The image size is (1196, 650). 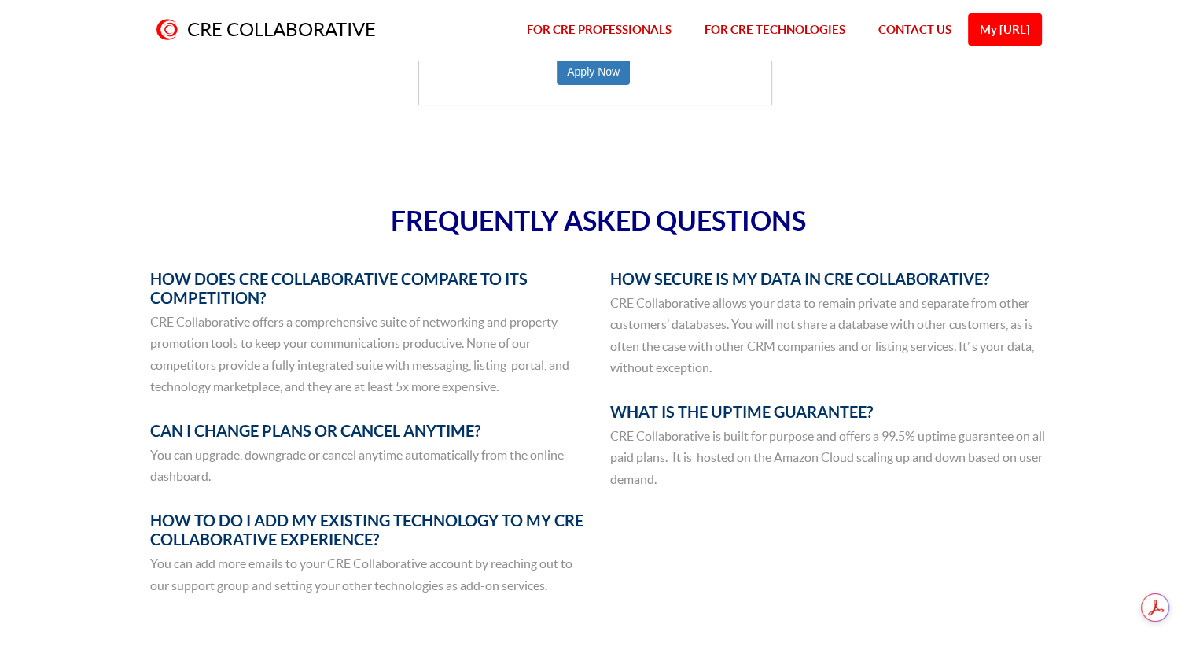 I want to click on p: CRE Collaborative is built for purpose and offers a 99.5% uptime guarantee on all paid plans. It ..., so click(x=828, y=458).